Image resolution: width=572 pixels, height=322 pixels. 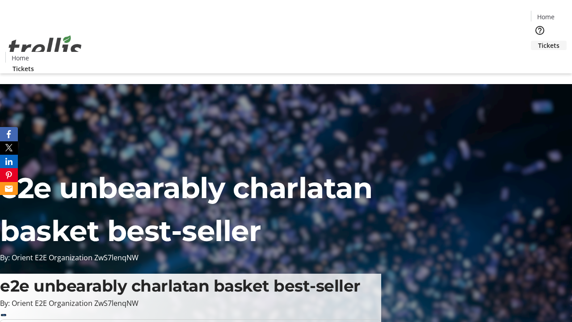 I want to click on button: Help, so click(x=540, y=30).